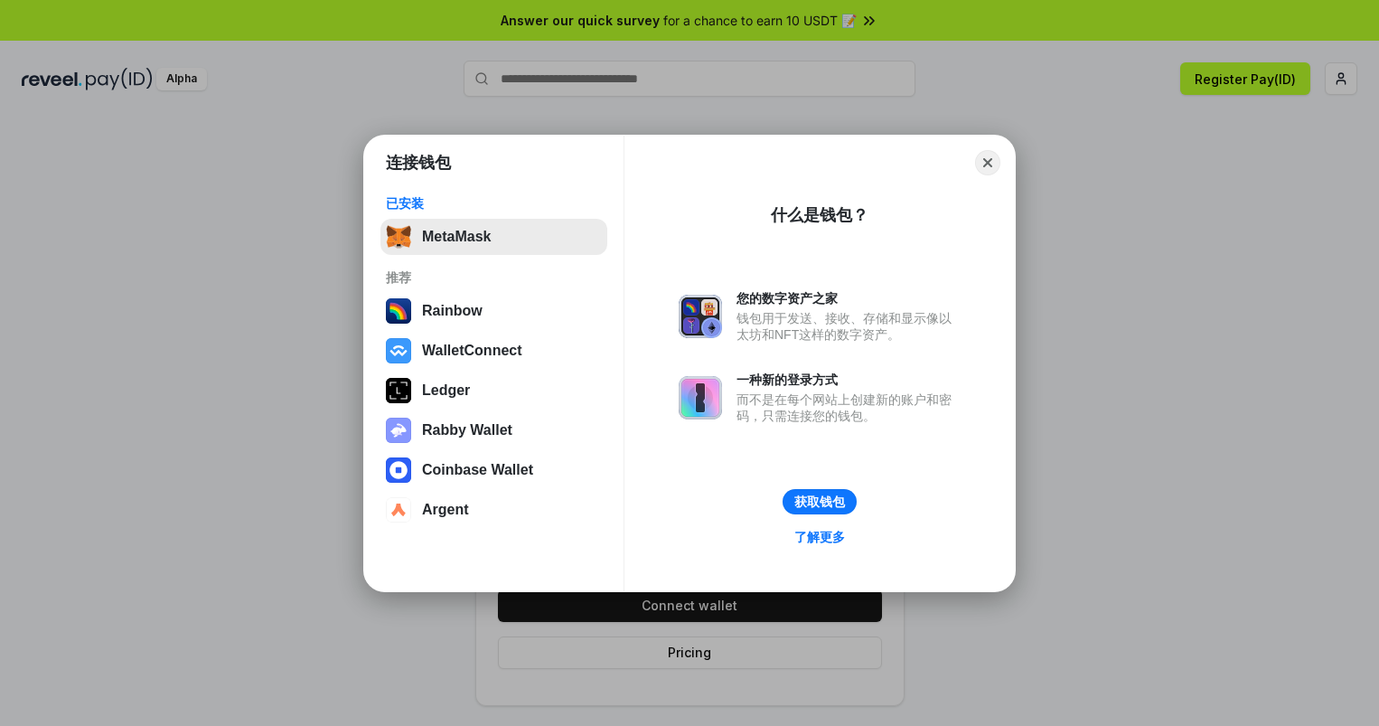 The height and width of the screenshot is (726, 1379). What do you see at coordinates (472, 351) in the screenshot?
I see `div: WalletConnect` at bounding box center [472, 351].